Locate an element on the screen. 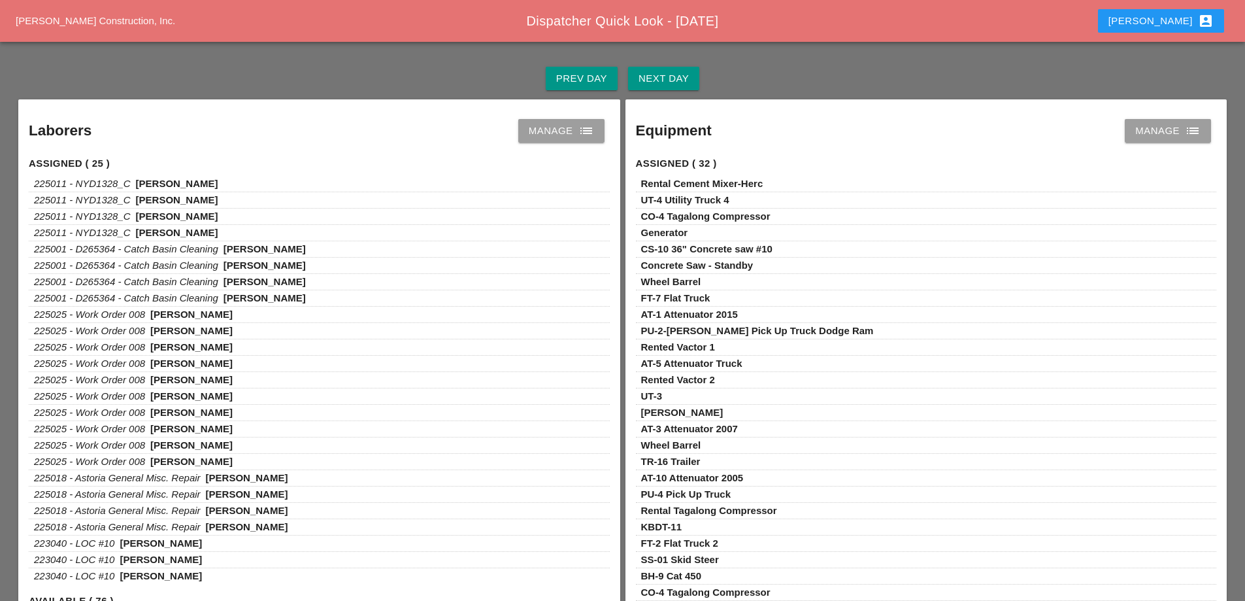  h2: Equipment is located at coordinates (674, 131).